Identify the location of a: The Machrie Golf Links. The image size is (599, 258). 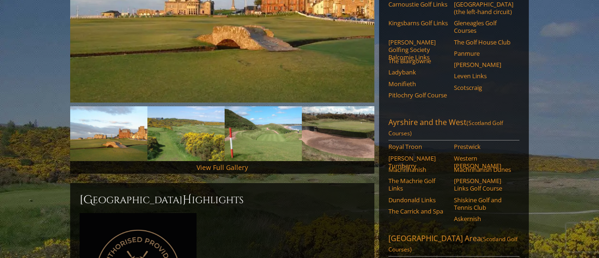
(418, 184).